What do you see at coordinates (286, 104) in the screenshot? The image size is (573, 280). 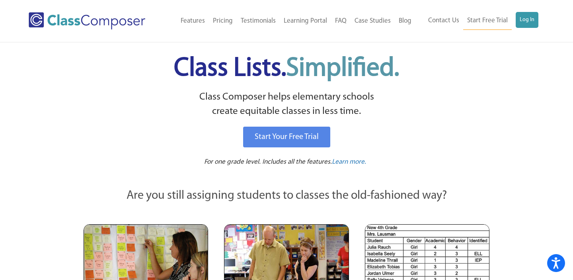 I see `p: Class Composer helps elementary schools create equitable classes in less time.` at bounding box center [286, 104].